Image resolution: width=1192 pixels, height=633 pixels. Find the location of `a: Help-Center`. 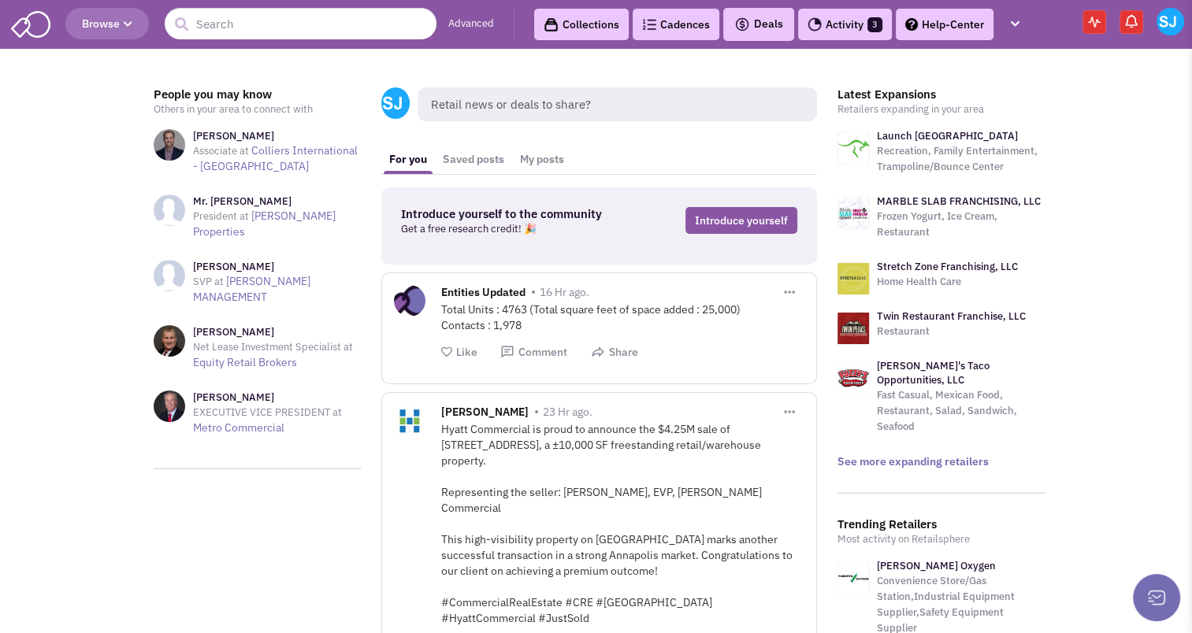

a: Help-Center is located at coordinates (945, 24).